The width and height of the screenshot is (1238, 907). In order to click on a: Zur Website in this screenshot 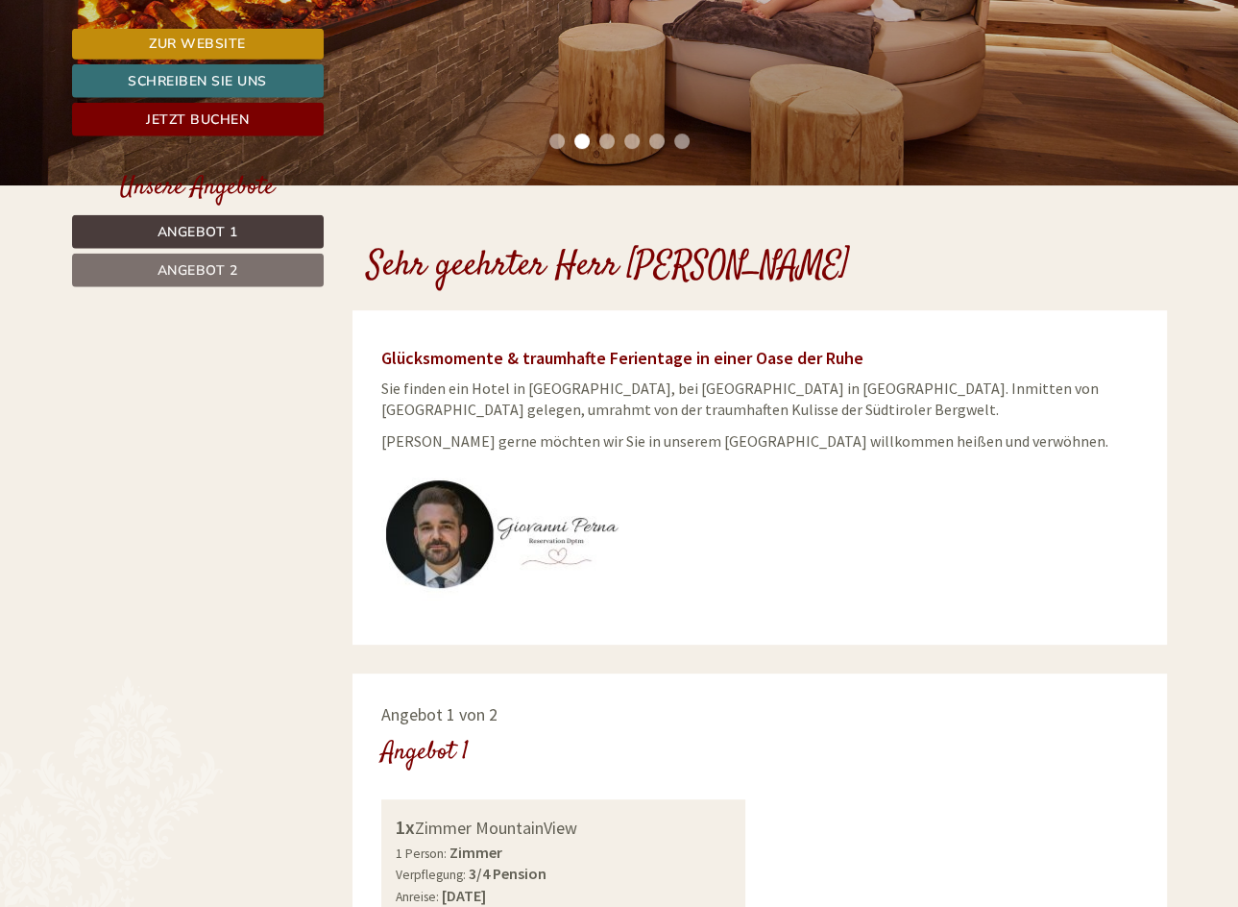, I will do `click(198, 44)`.